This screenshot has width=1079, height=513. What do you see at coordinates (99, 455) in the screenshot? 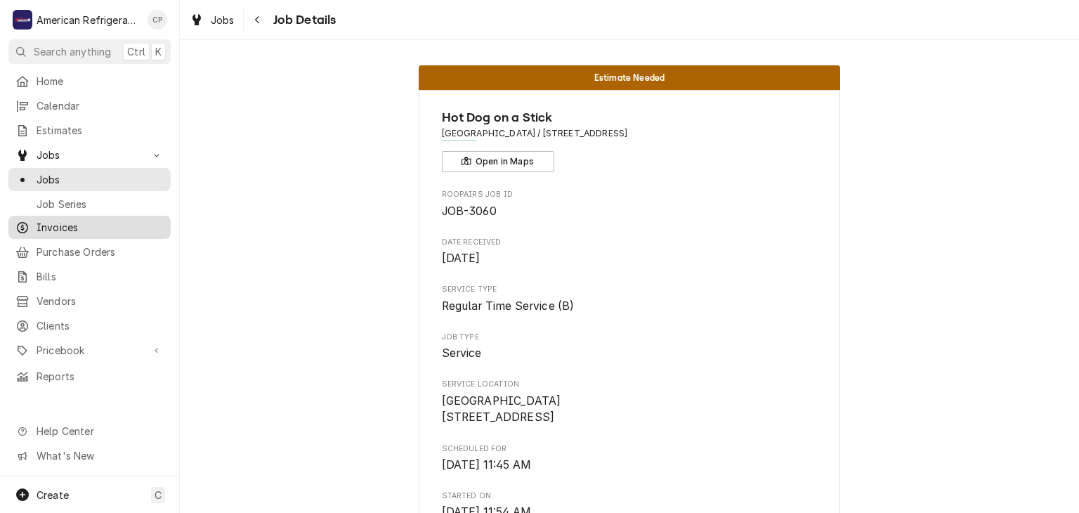
I see `span: What's New` at bounding box center [99, 455].